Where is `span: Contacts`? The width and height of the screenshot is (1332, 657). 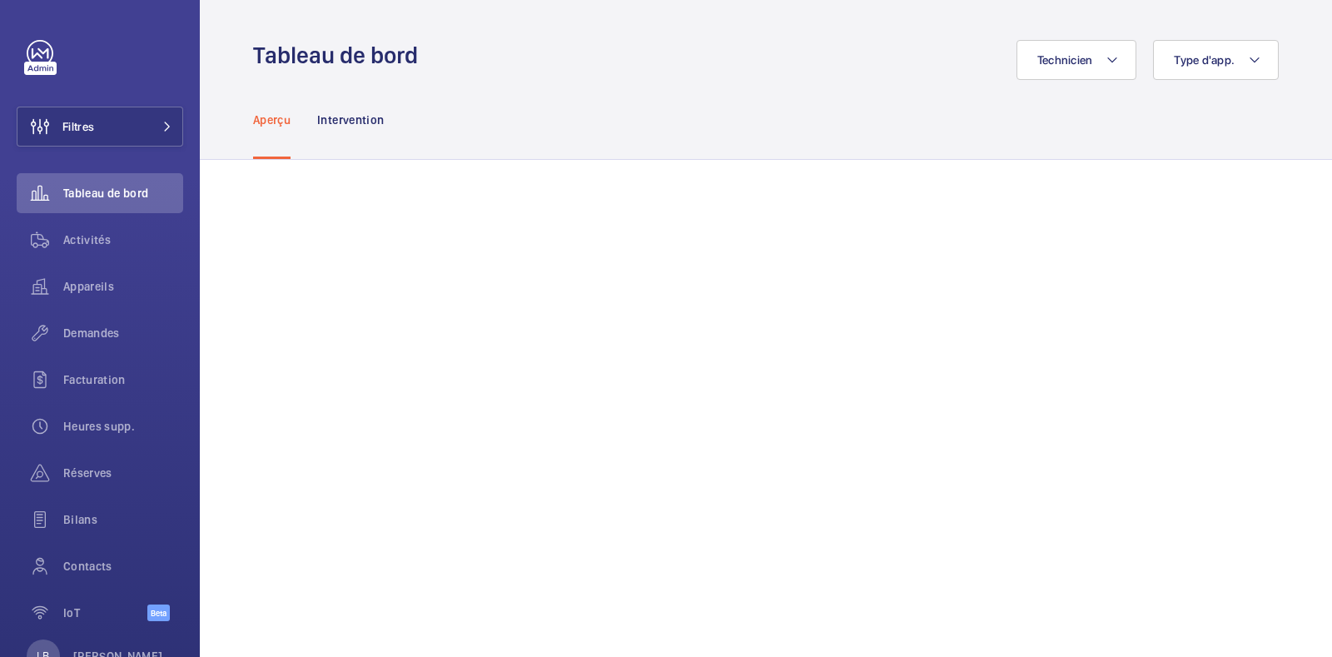
span: Contacts is located at coordinates (123, 566).